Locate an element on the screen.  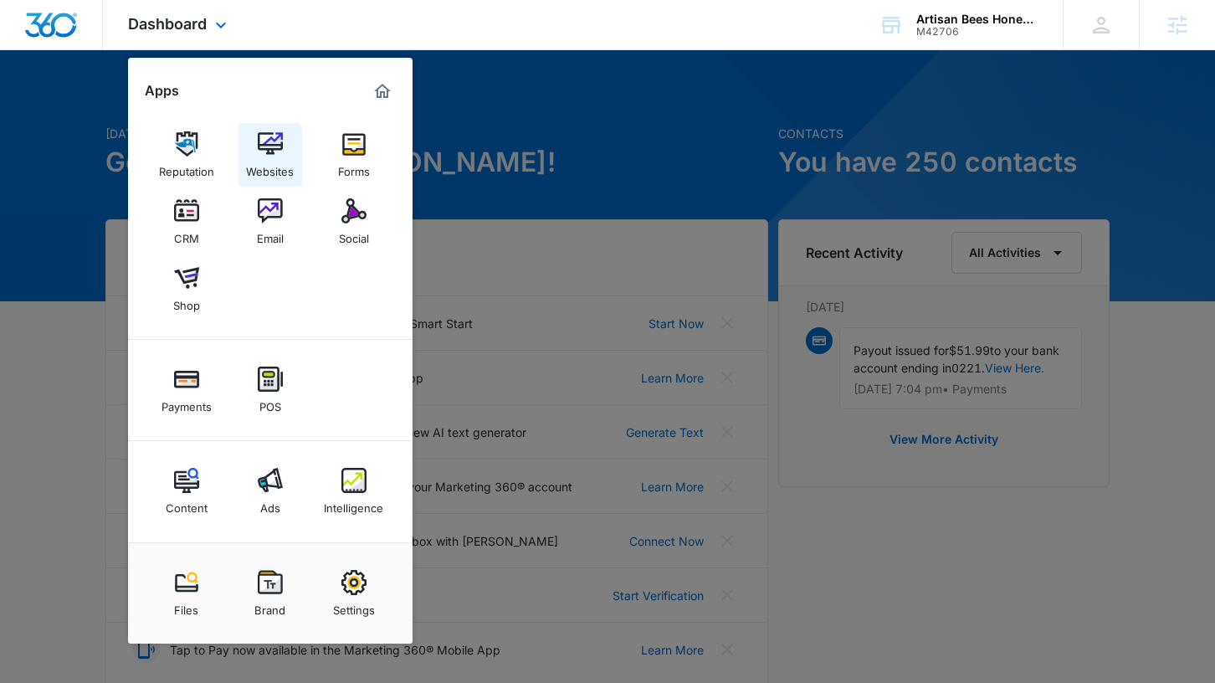
div: CRM is located at coordinates (187, 234).